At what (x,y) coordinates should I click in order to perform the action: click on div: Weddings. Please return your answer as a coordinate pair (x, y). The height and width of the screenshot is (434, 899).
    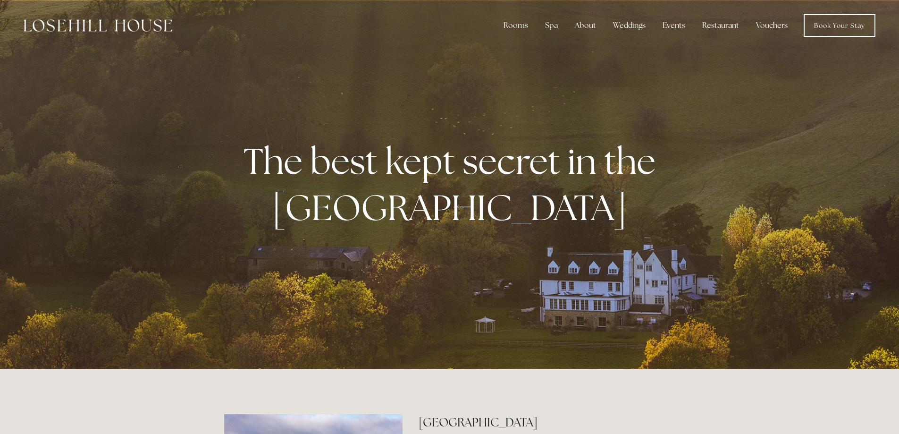
    Looking at the image, I should click on (629, 25).